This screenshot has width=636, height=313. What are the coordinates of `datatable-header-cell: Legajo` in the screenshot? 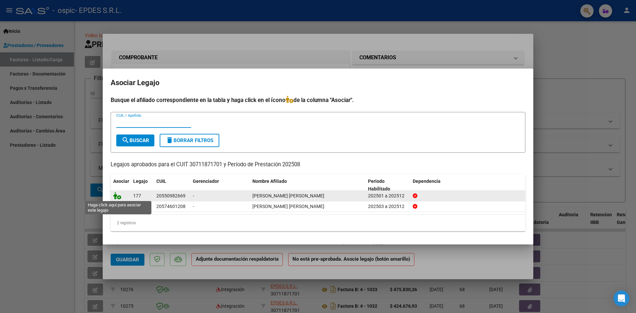 It's located at (142, 185).